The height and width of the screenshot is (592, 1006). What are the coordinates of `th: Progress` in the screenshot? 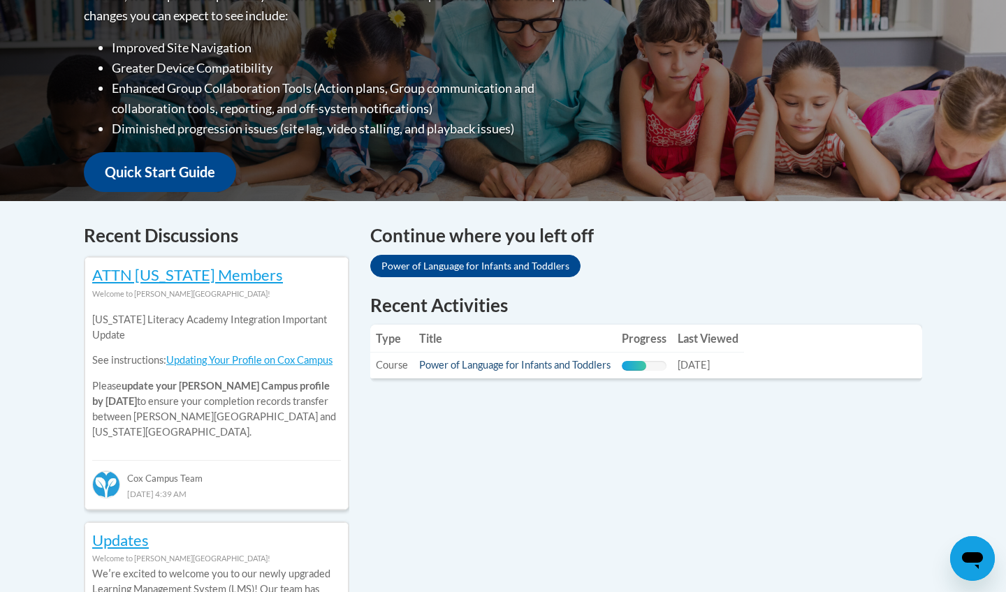 It's located at (644, 339).